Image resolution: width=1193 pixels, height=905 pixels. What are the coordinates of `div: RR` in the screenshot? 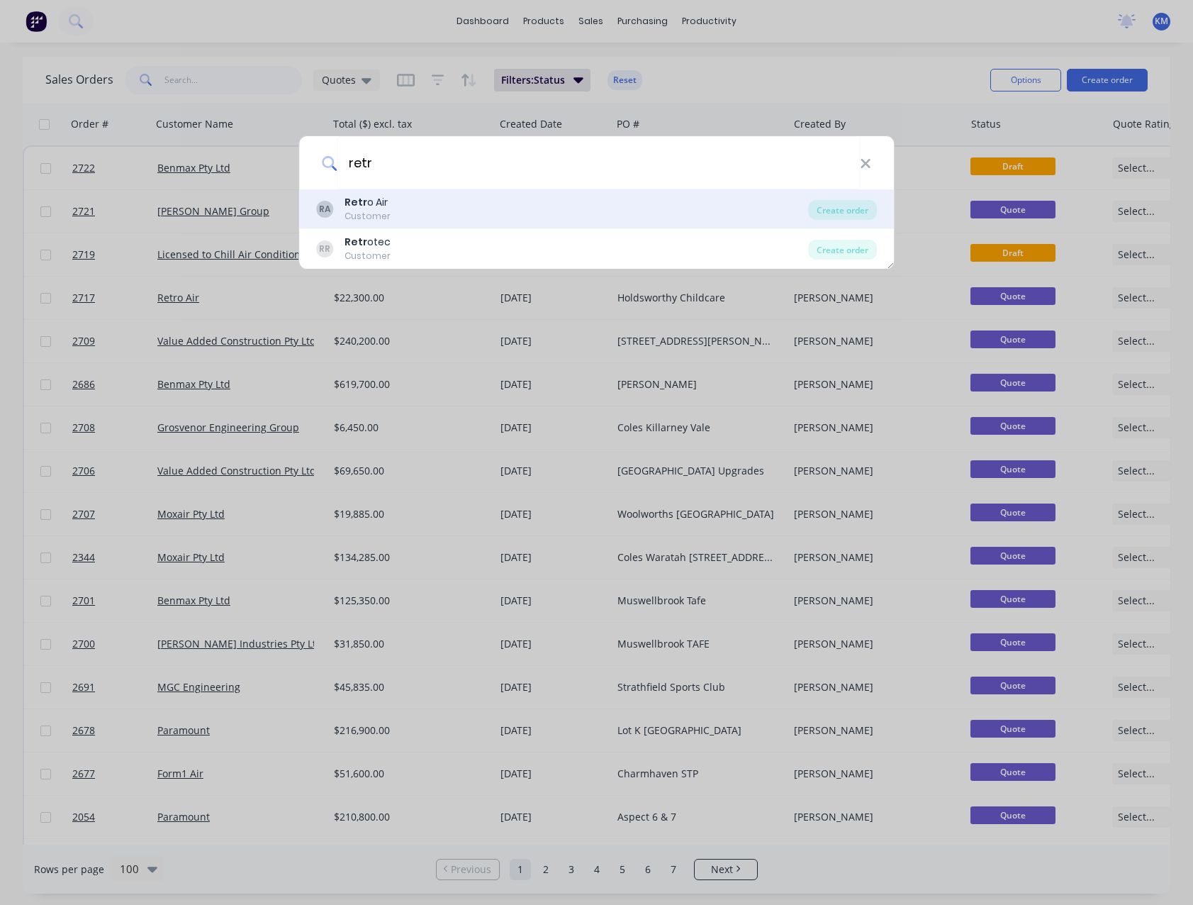 It's located at (325, 249).